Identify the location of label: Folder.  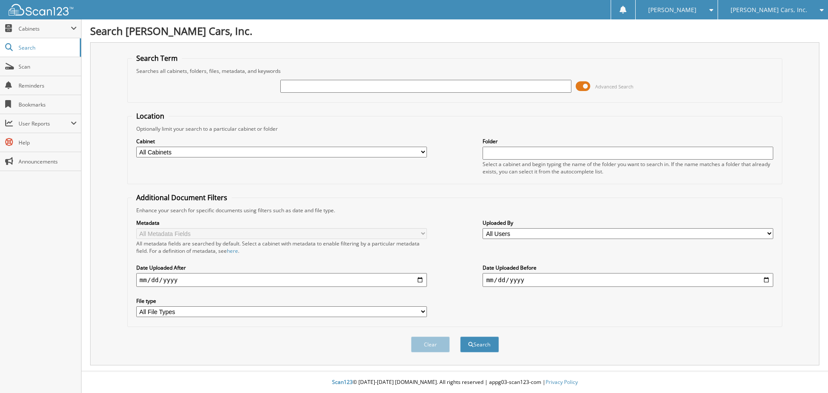
(628, 141).